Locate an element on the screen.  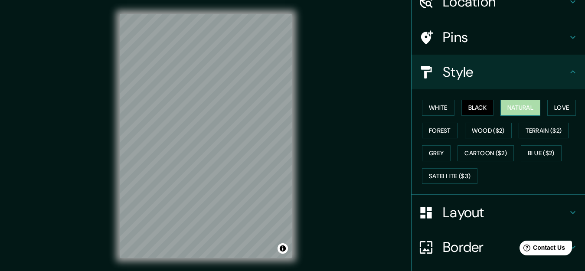
button: Natural is located at coordinates (520, 108).